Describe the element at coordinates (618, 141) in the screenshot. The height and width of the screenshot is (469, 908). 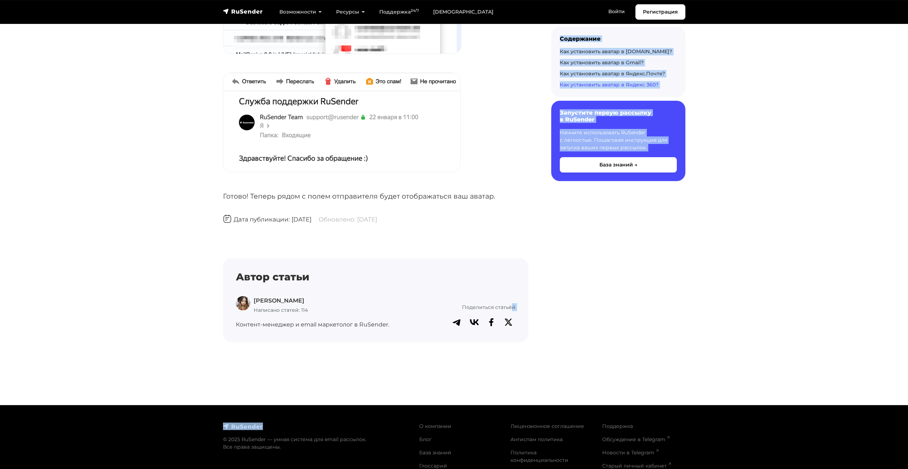
I see `a: Запустите первую рассылку в RuSender Начните использовать RuSender с легкостью. Пошаговая инструк...` at that location.